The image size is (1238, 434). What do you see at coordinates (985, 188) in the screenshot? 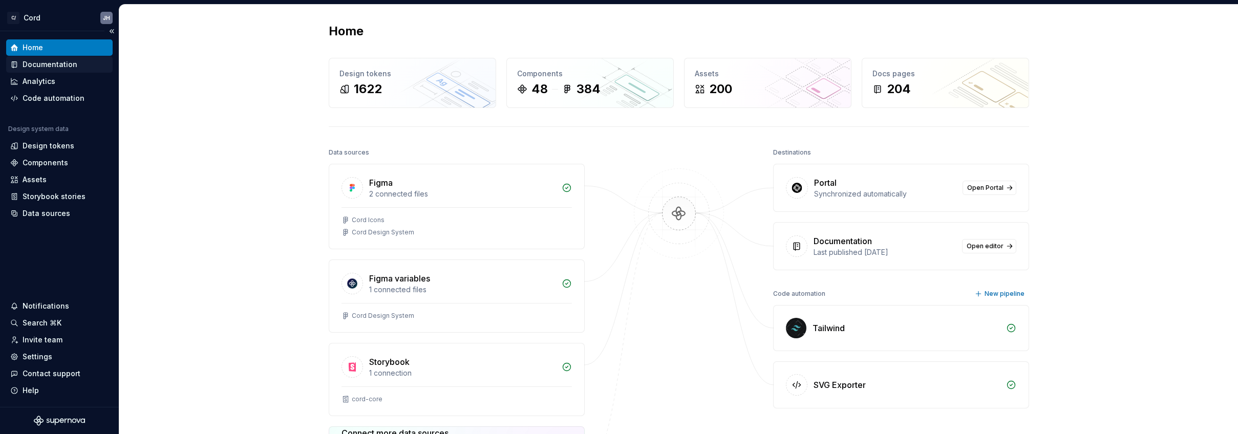
I see `span: Open Portal` at bounding box center [985, 188].